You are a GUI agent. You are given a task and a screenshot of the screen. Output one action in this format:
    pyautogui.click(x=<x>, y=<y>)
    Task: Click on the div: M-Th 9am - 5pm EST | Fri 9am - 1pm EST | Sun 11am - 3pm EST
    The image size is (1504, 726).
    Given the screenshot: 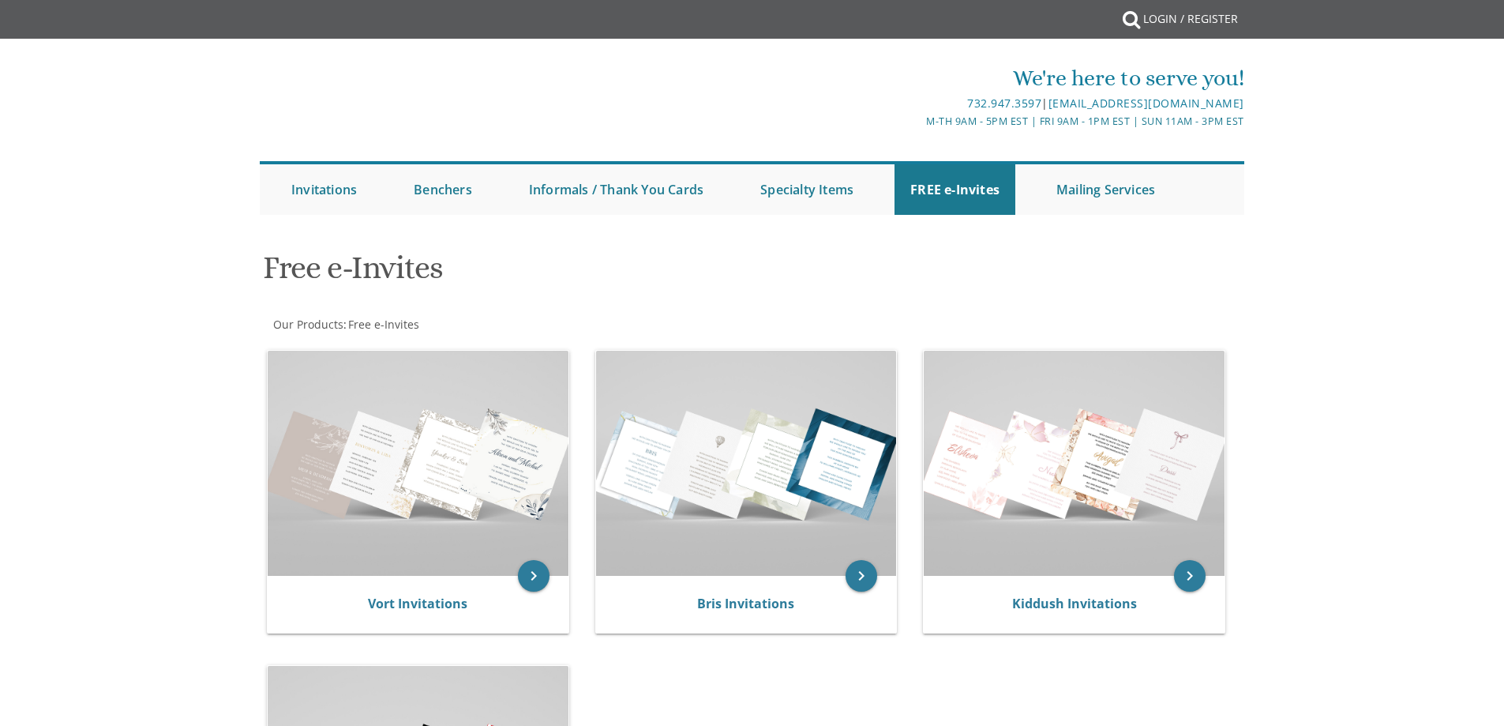 What is the action you would take?
    pyautogui.click(x=917, y=121)
    